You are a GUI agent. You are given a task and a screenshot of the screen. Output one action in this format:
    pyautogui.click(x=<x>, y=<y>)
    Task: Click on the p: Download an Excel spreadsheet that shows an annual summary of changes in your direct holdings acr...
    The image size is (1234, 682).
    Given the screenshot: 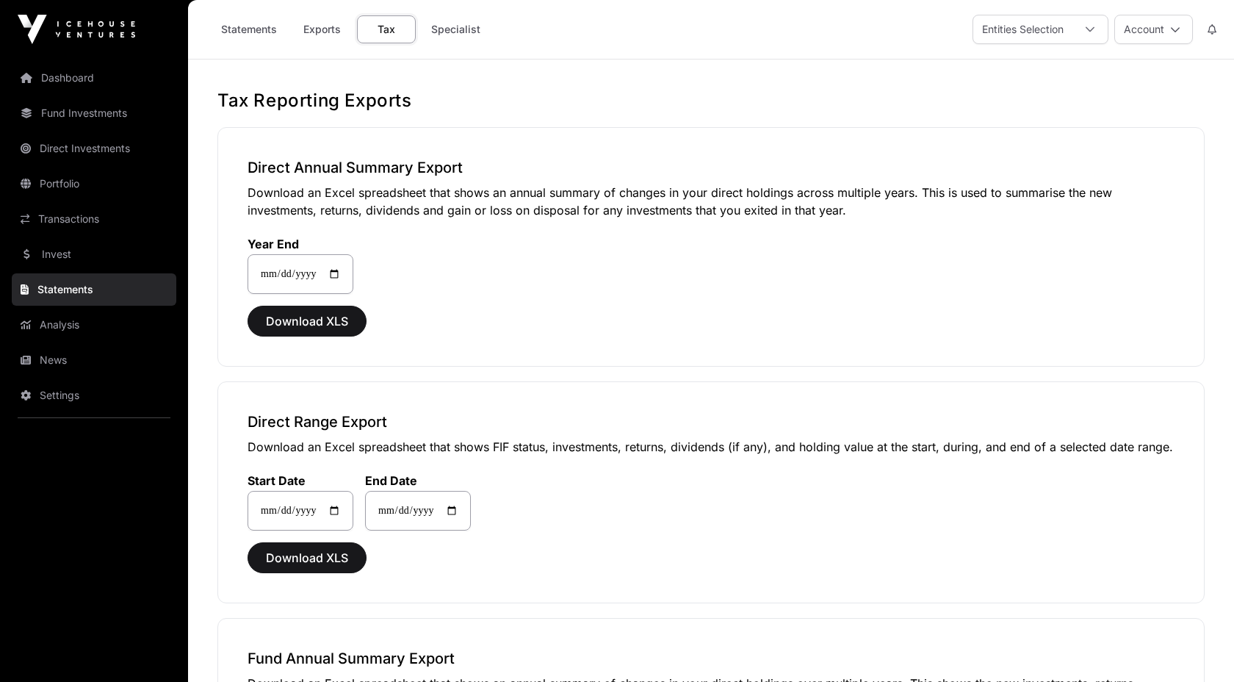 What is the action you would take?
    pyautogui.click(x=711, y=201)
    